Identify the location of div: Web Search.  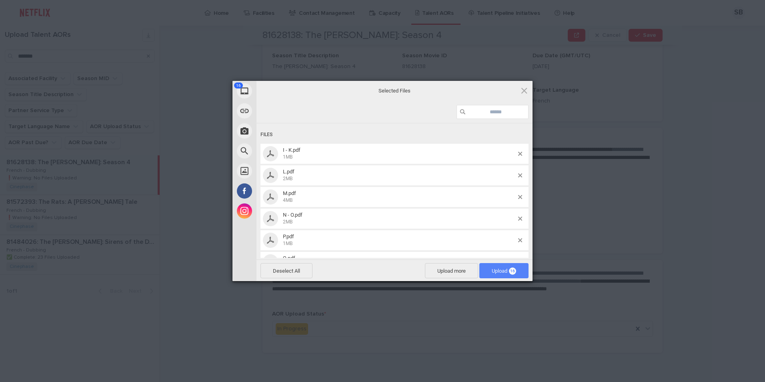
(281, 151).